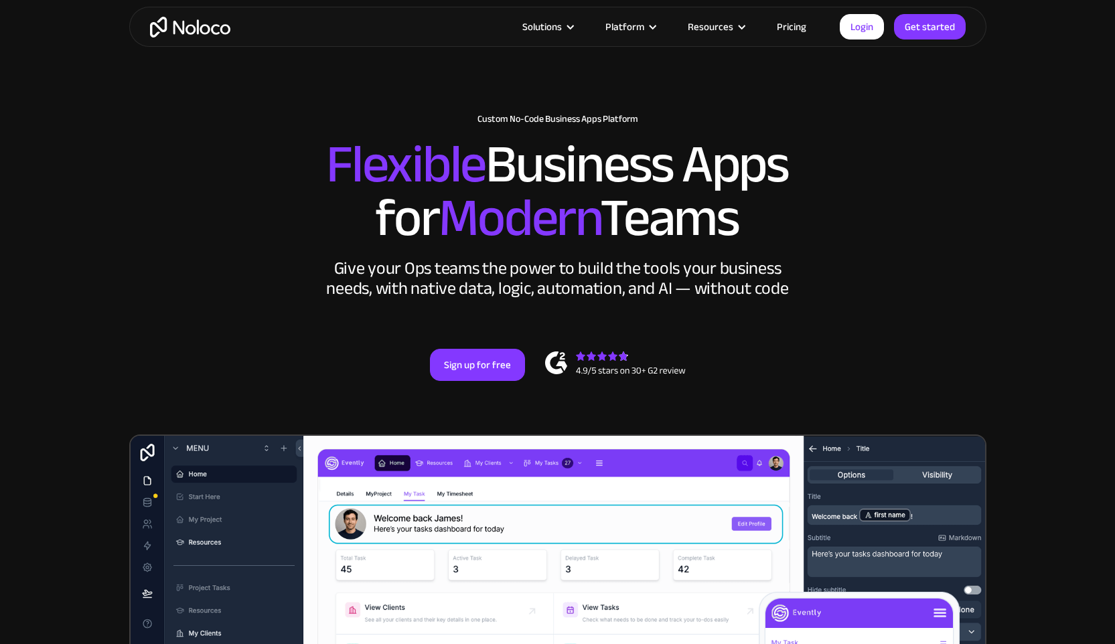  Describe the element at coordinates (862, 27) in the screenshot. I see `a: Login` at that location.